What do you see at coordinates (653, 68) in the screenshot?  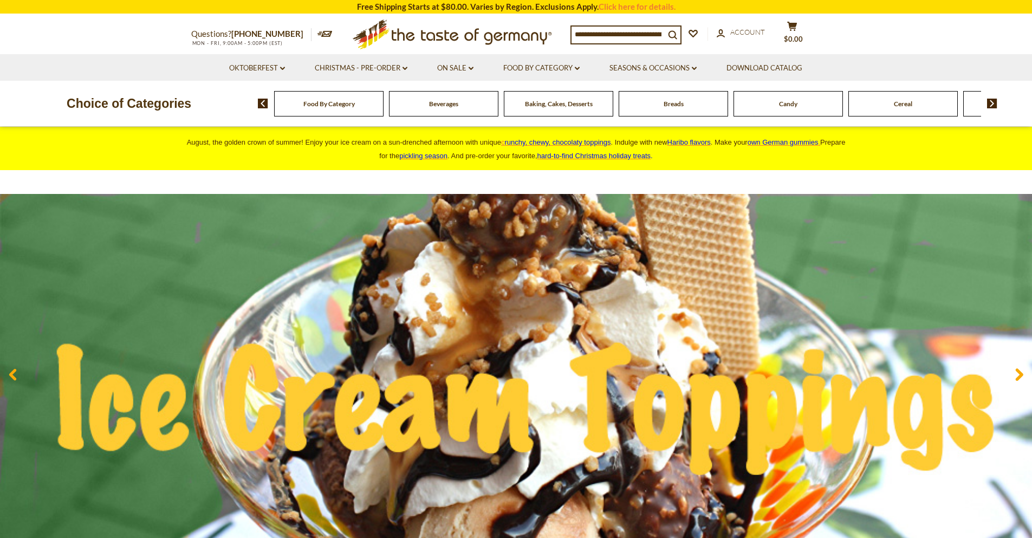 I see `a: Seasons & Occasions` at bounding box center [653, 68].